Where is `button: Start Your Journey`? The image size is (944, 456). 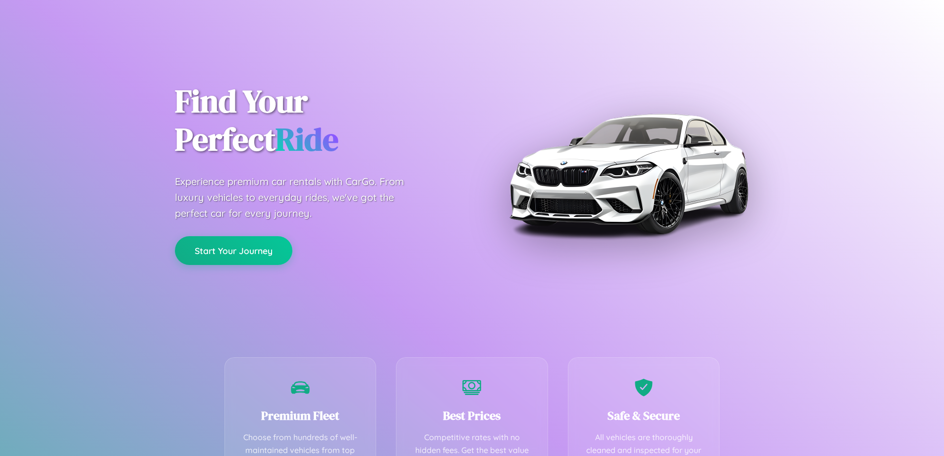 button: Start Your Journey is located at coordinates (233, 250).